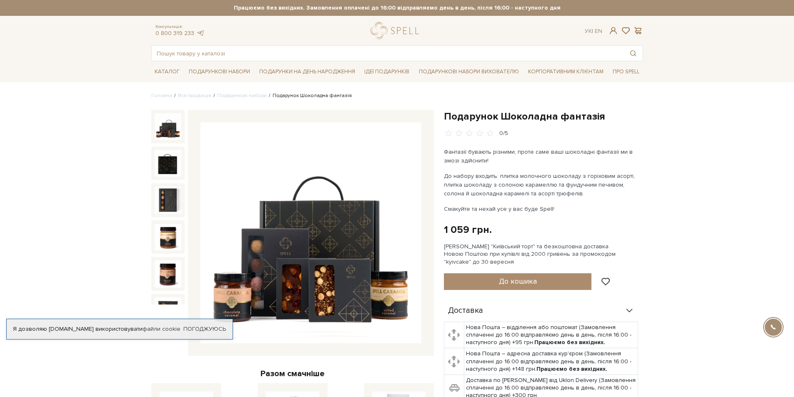 The width and height of the screenshot is (794, 397). Describe the element at coordinates (180, 27) in the screenshot. I see `span: Консультація:` at that location.